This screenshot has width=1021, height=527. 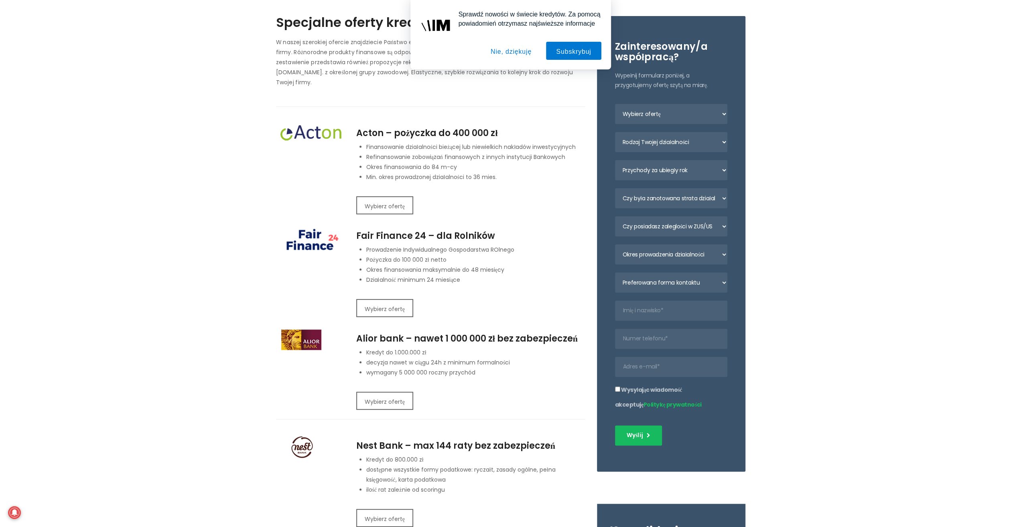 I want to click on span: Wysyłając wiadomość akceptuję, so click(x=659, y=397).